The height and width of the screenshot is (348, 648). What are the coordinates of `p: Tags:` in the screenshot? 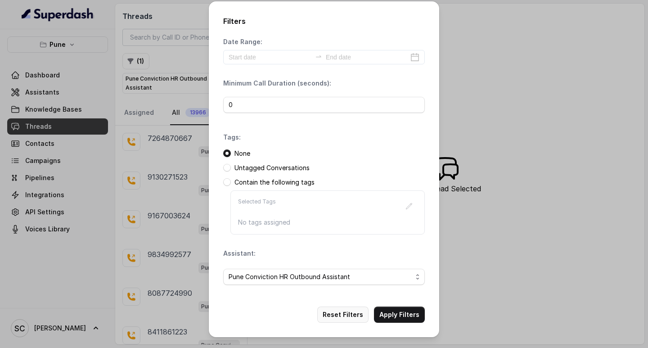 It's located at (232, 137).